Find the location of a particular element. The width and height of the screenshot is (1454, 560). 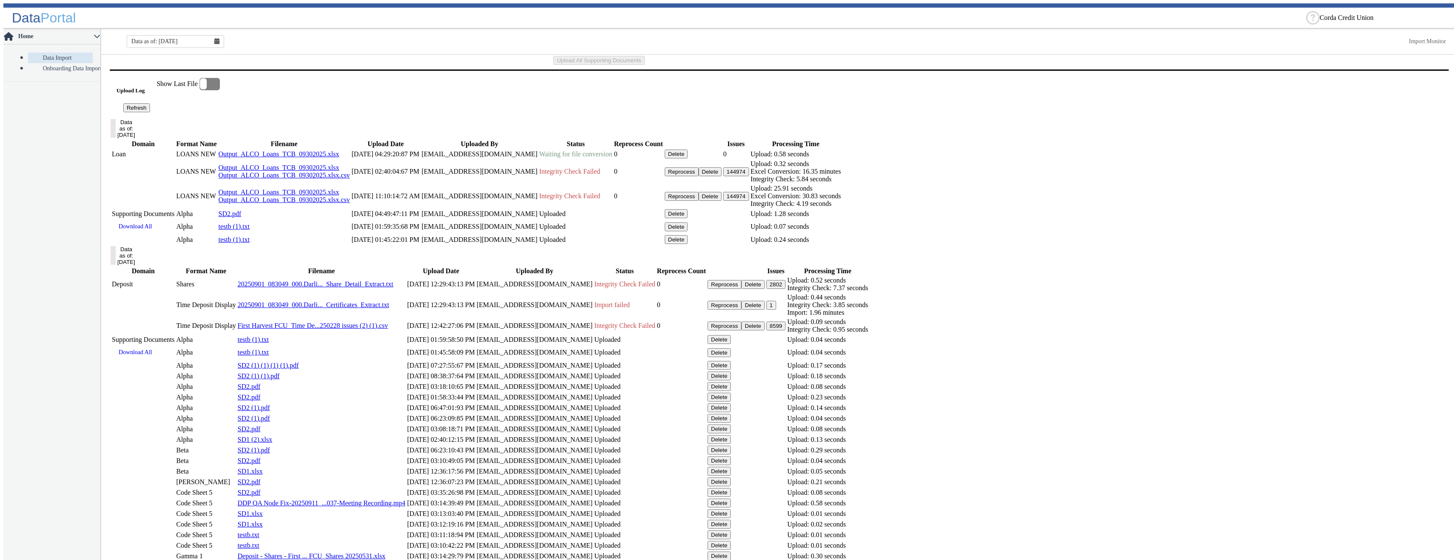

span: Portal is located at coordinates (58, 18).